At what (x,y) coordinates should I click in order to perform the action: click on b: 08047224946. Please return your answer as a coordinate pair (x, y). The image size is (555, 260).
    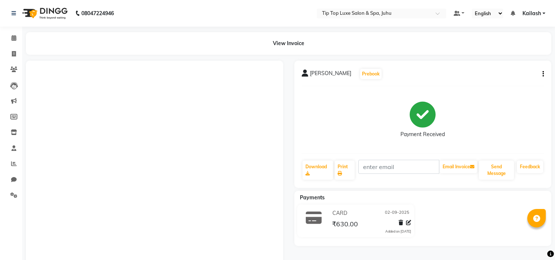
    Looking at the image, I should click on (98, 13).